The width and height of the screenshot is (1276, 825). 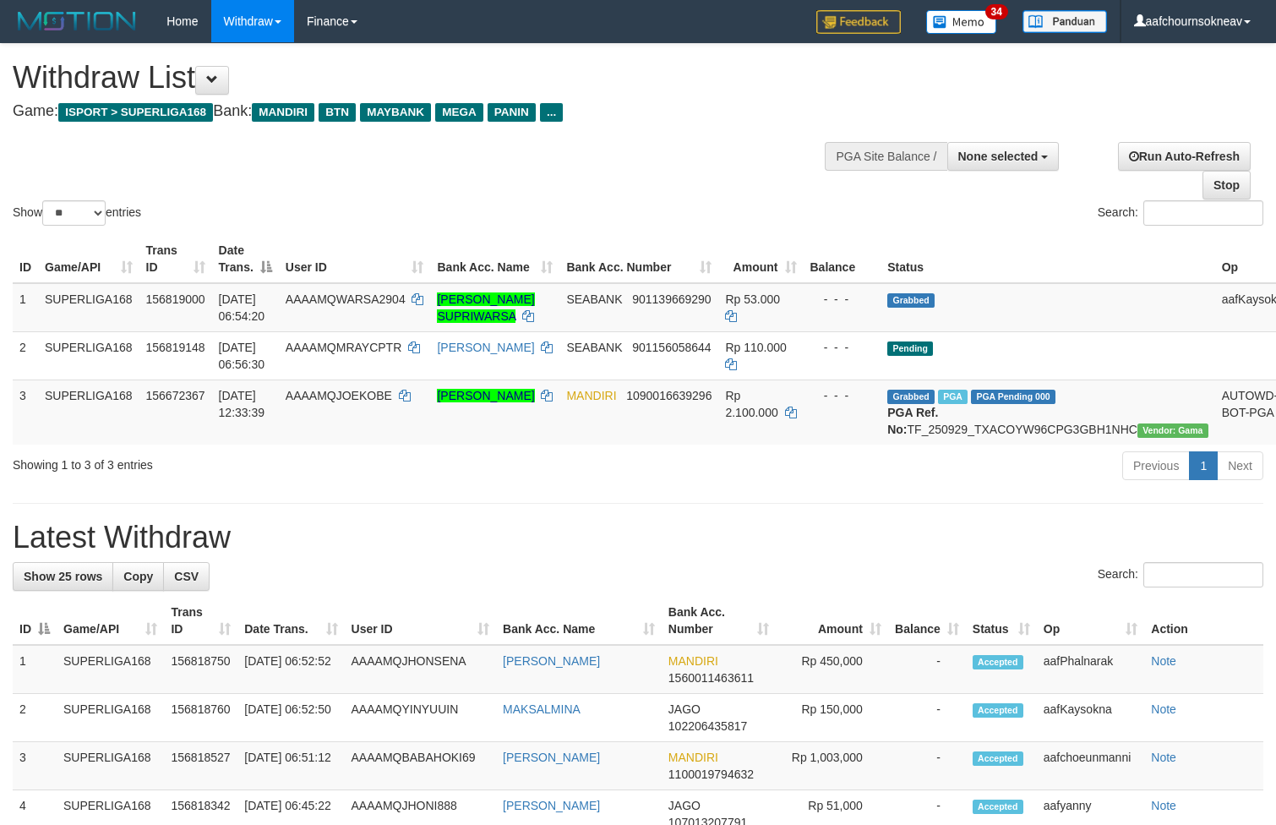 I want to click on th: Bank Acc. Name: activate to sort column ascending, so click(x=579, y=620).